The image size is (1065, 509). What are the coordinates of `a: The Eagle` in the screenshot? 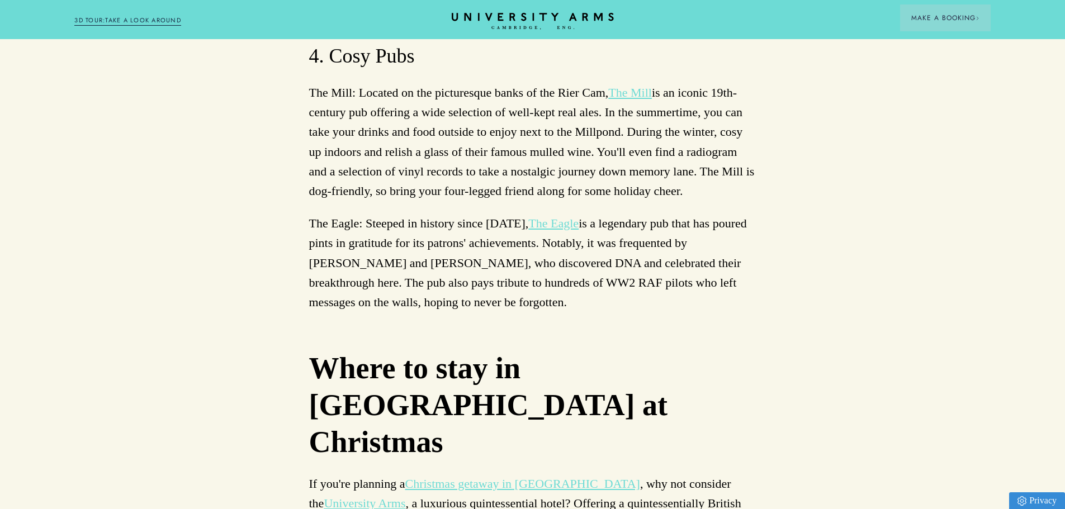 It's located at (553, 223).